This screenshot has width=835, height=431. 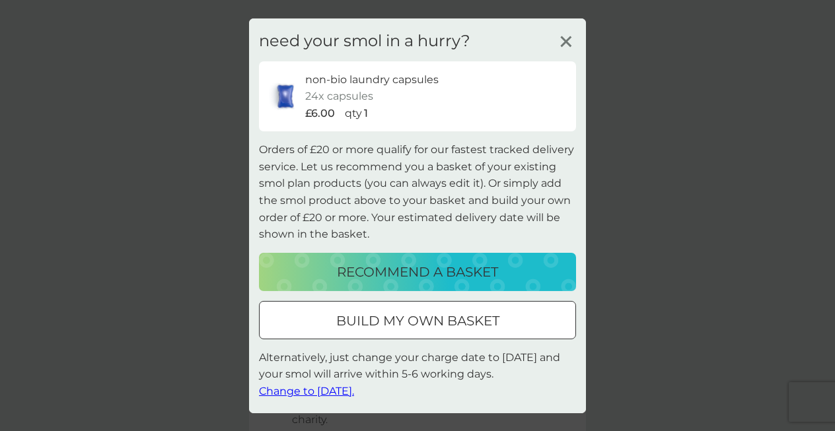 What do you see at coordinates (339, 96) in the screenshot?
I see `p: 24x capsules` at bounding box center [339, 96].